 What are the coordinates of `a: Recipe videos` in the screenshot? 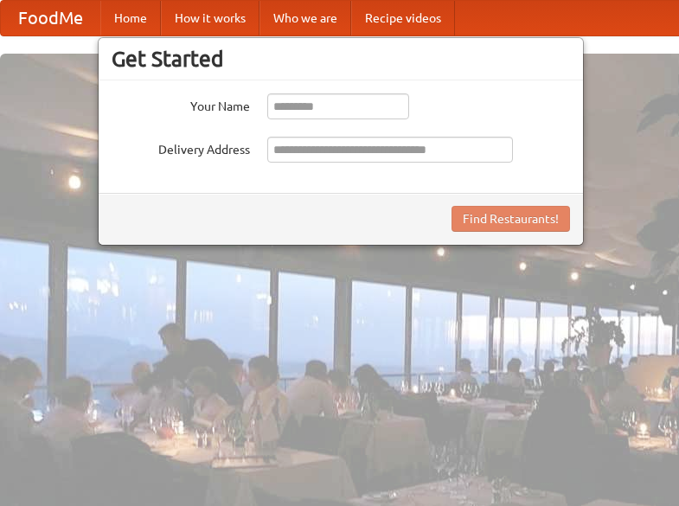 It's located at (403, 18).